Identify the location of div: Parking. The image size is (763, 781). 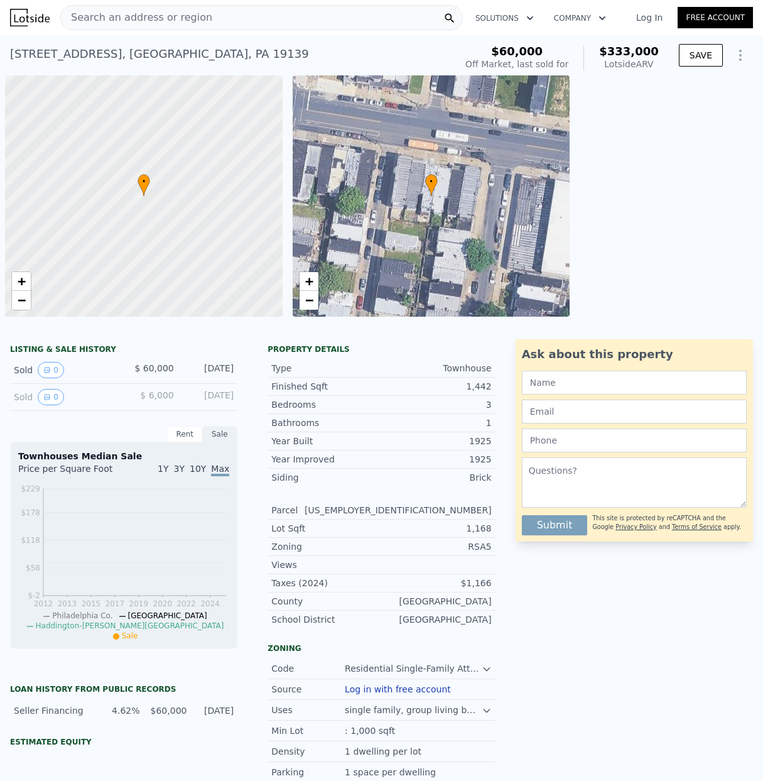
(308, 772).